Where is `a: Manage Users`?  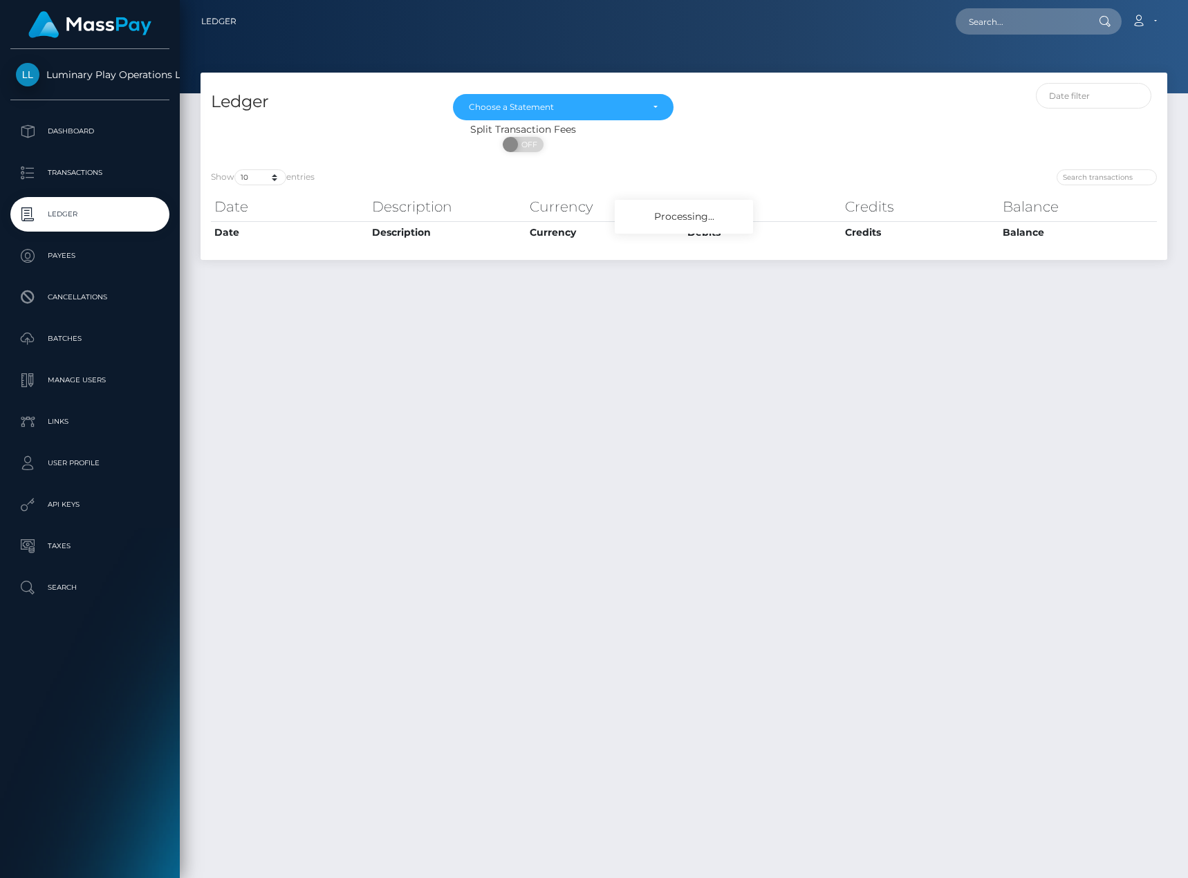 a: Manage Users is located at coordinates (90, 380).